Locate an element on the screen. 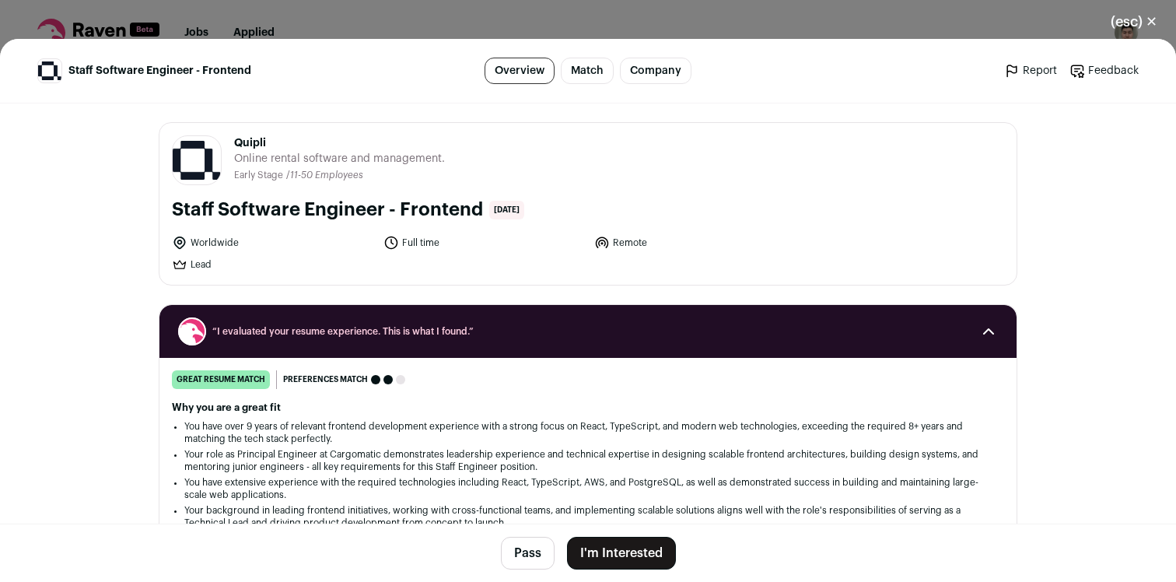 This screenshot has height=582, width=1176. li: Remote is located at coordinates (696, 243).